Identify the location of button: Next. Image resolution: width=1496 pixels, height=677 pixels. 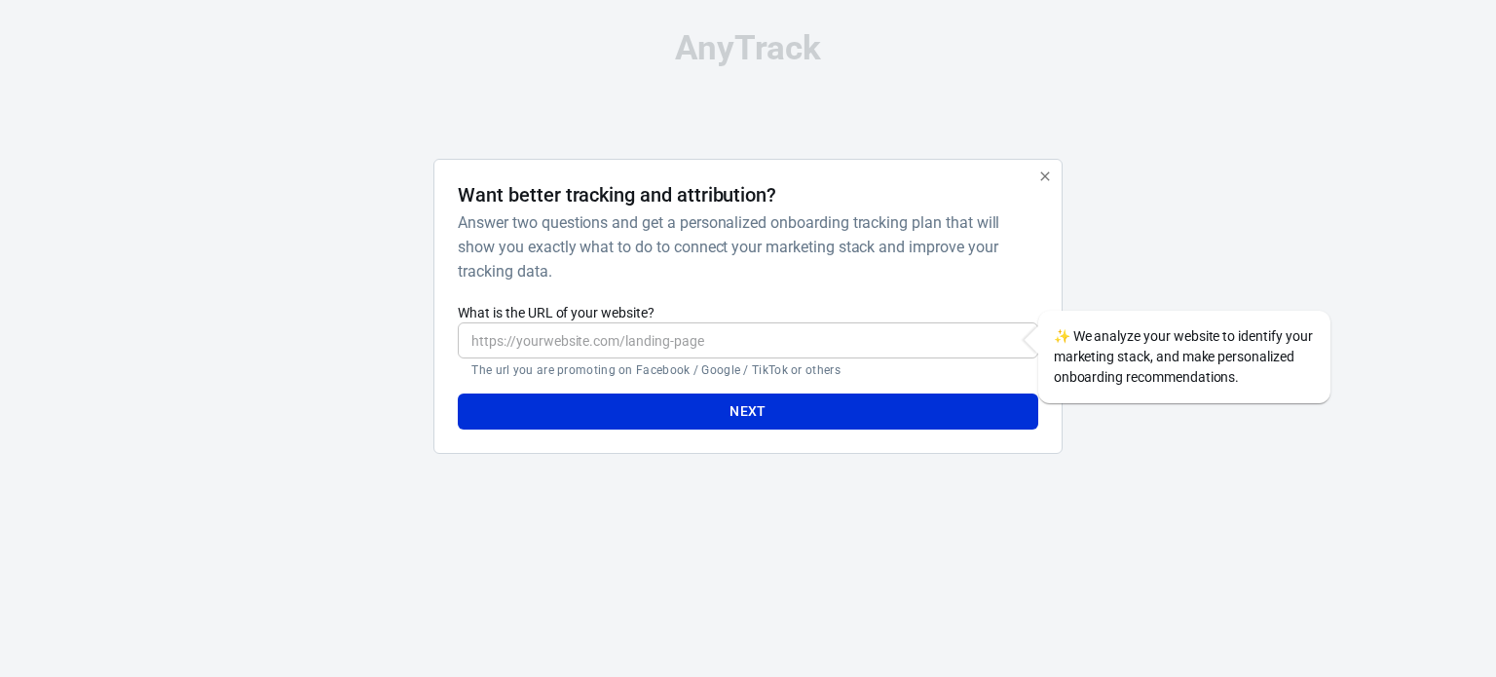
(747, 411).